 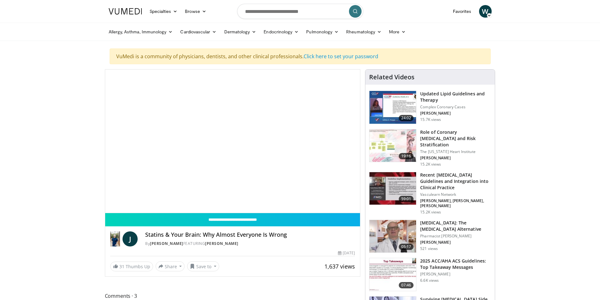 What do you see at coordinates (406, 247) in the screenshot?
I see `span: 05:17` at bounding box center [406, 247].